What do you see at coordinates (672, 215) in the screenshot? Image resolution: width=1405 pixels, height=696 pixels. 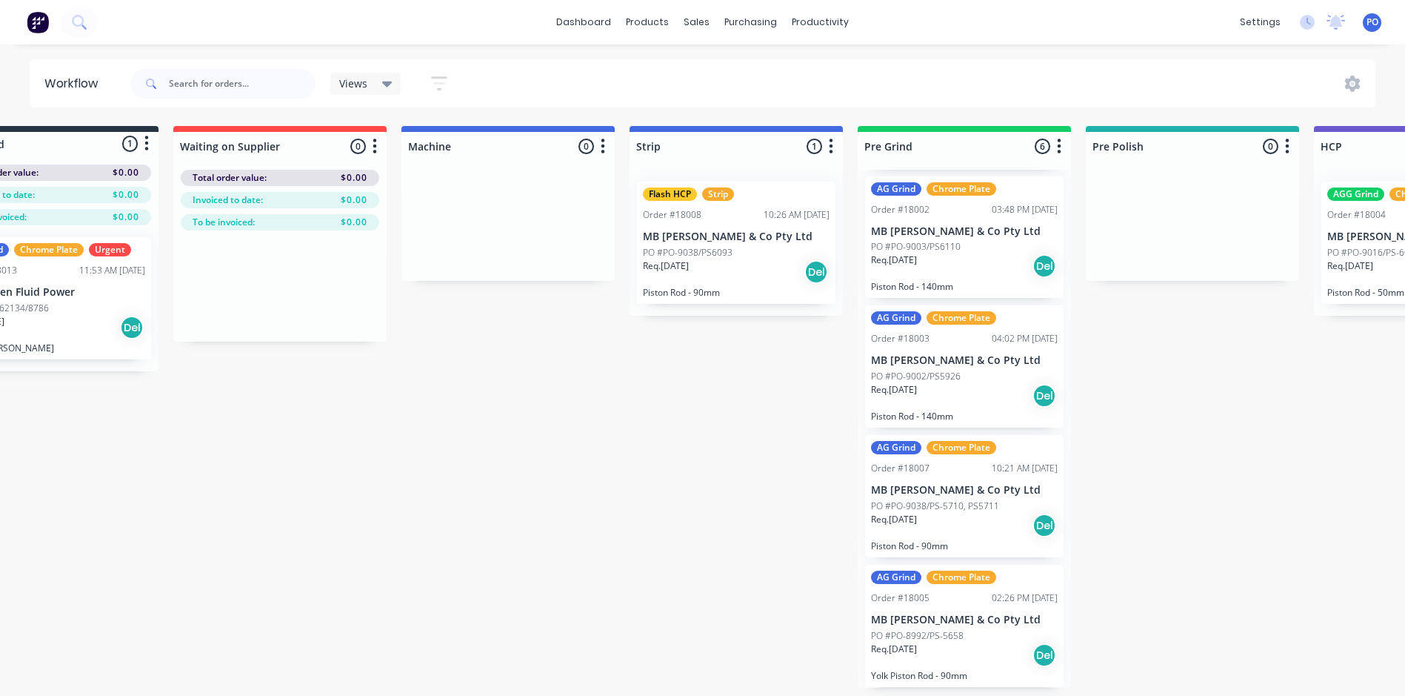 I see `div: Order #18008` at bounding box center [672, 215].